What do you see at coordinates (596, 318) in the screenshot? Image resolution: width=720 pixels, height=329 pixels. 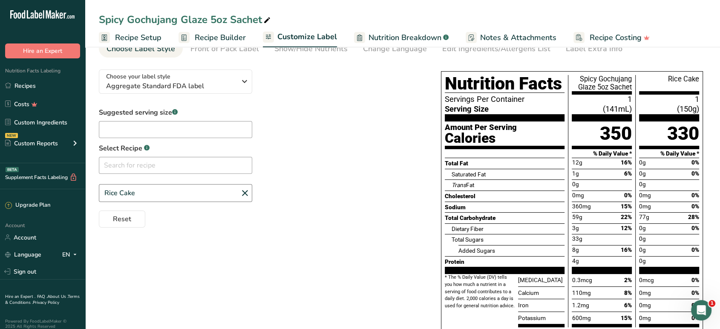 I see `div: 600mg` at bounding box center [596, 318].